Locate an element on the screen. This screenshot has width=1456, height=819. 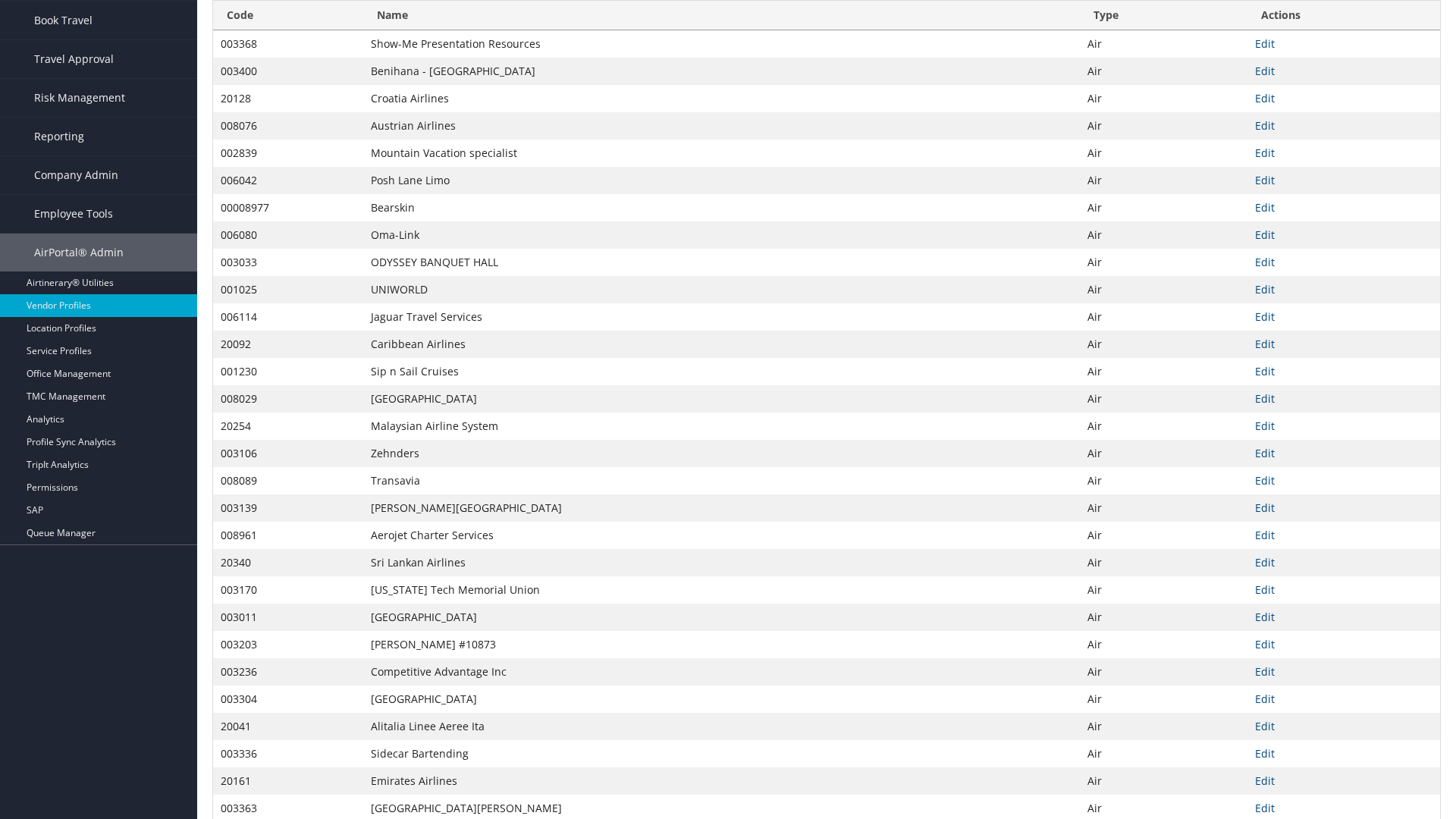
td: Show-Me Presentation Resources is located at coordinates (721, 44).